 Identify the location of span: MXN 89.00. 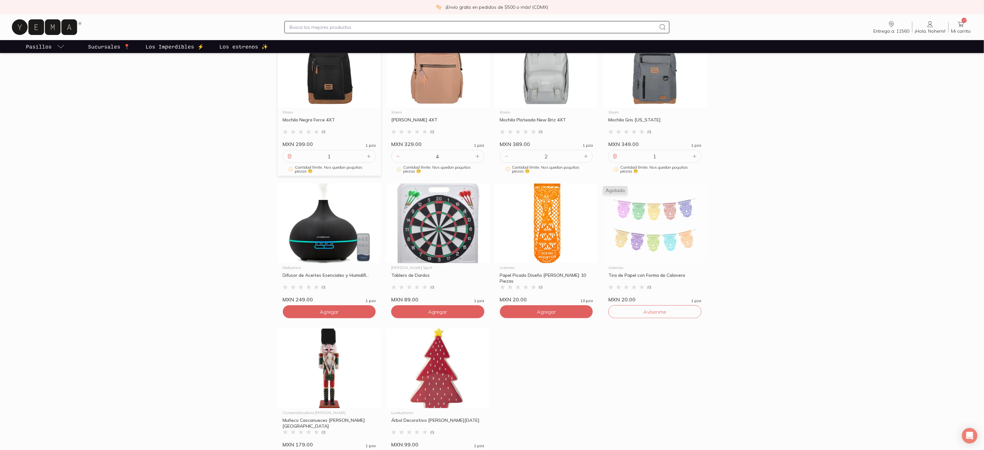
(405, 299).